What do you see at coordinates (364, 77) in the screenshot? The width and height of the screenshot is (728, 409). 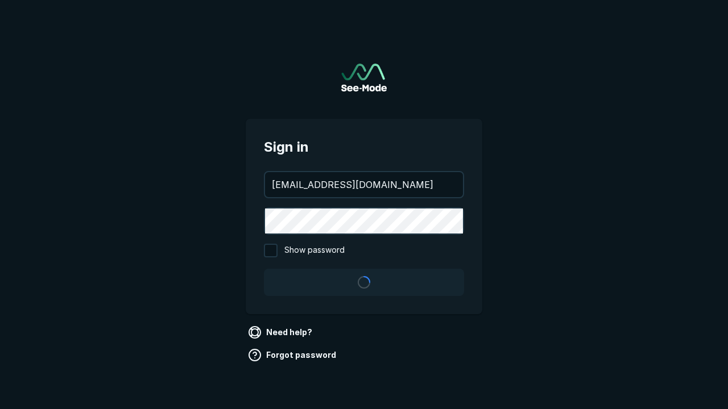 I see `img: See-Mode Logo` at bounding box center [364, 77].